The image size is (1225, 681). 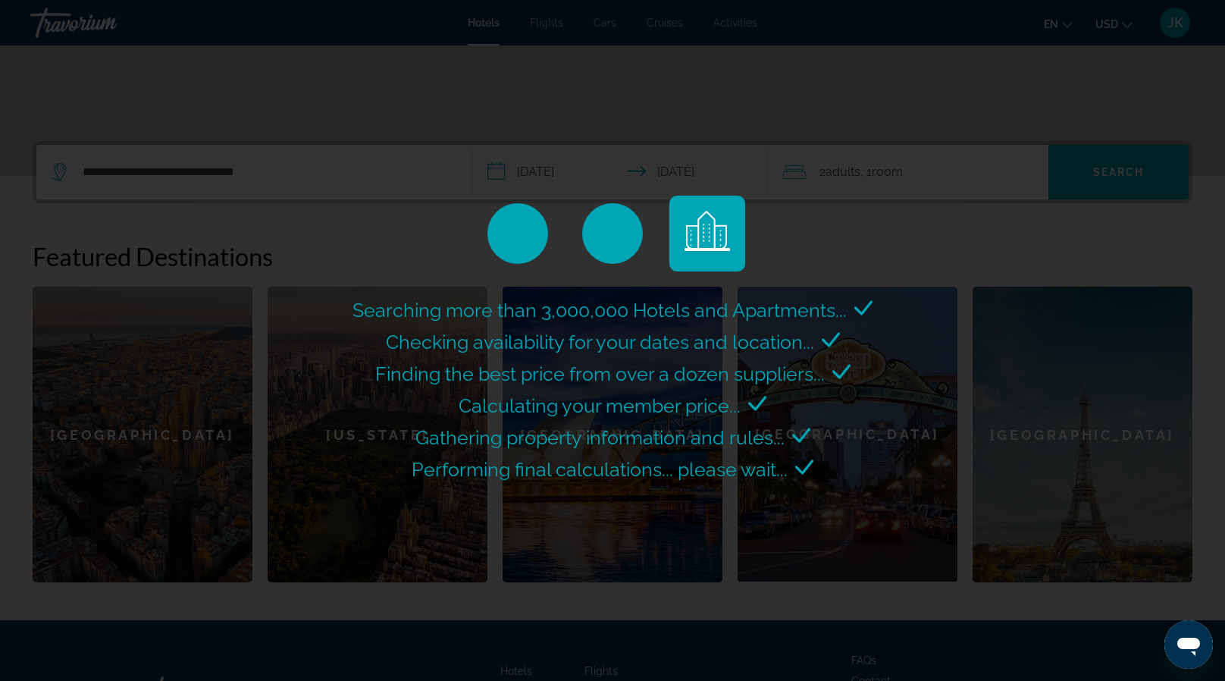 I want to click on span: Finding the best price from over a dozen suppliers..., so click(x=599, y=374).